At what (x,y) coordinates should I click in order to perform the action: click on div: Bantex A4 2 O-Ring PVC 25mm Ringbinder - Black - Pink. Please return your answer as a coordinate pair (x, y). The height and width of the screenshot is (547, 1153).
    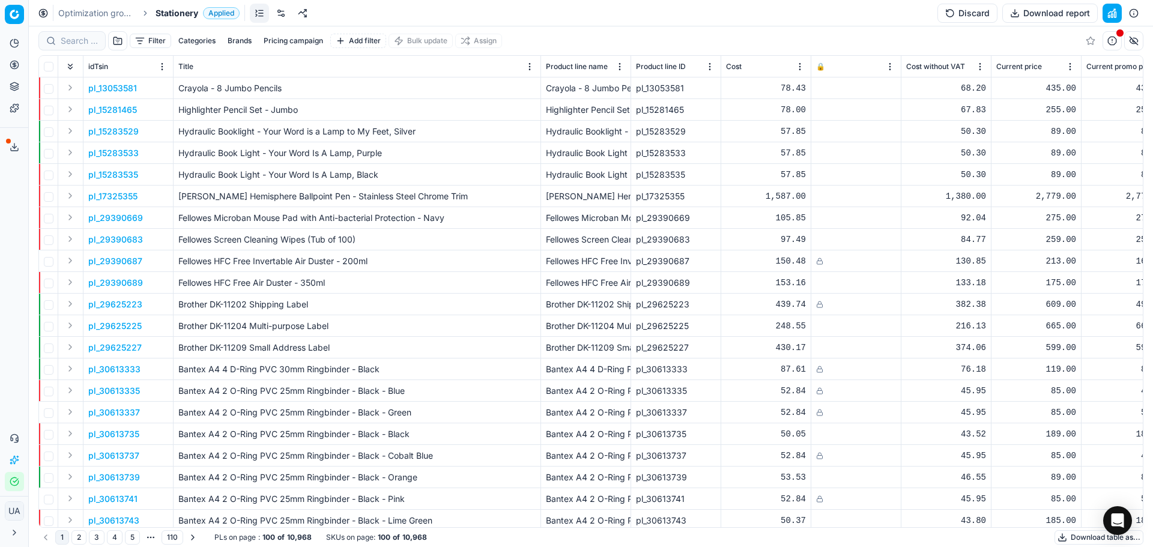
    Looking at the image, I should click on (585, 499).